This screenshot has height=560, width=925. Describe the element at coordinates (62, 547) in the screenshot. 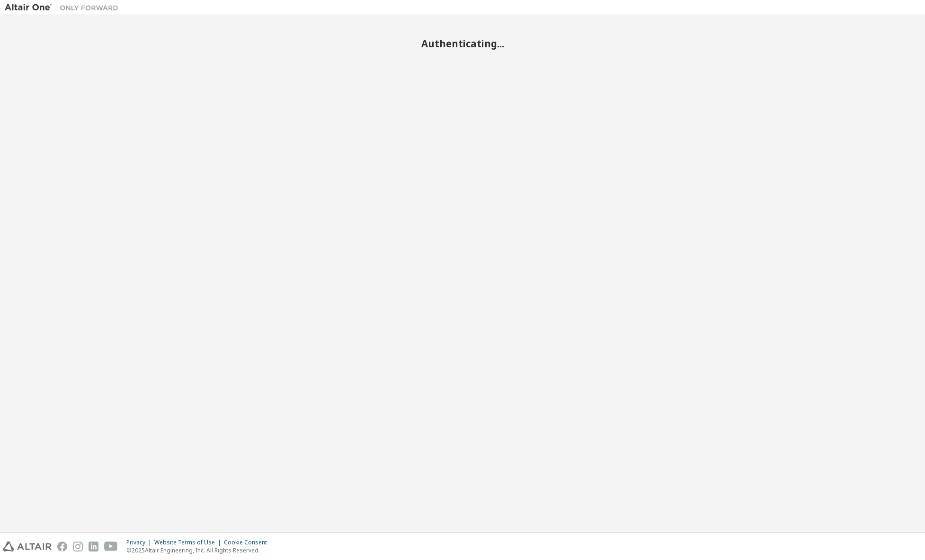

I see `img: facebook.svg` at that location.